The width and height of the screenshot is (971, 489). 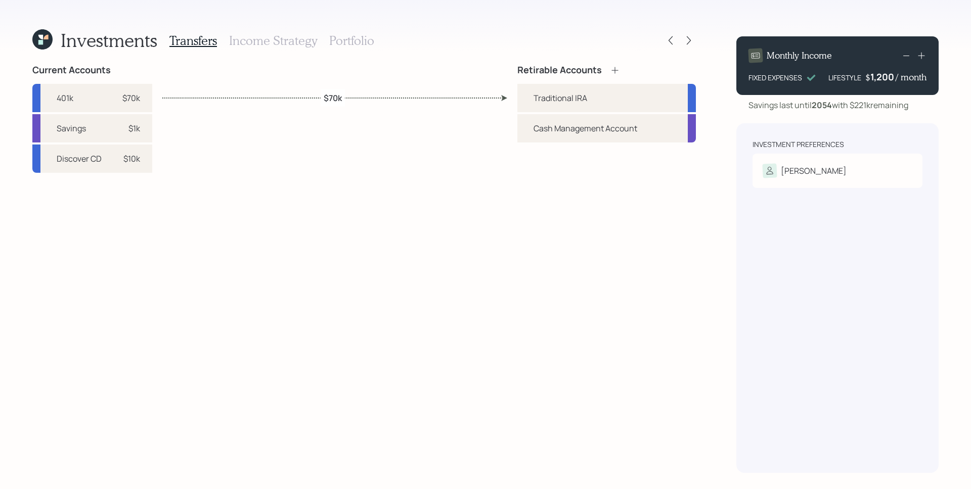 What do you see at coordinates (883, 77) in the screenshot?
I see `div: 1,200` at bounding box center [883, 77].